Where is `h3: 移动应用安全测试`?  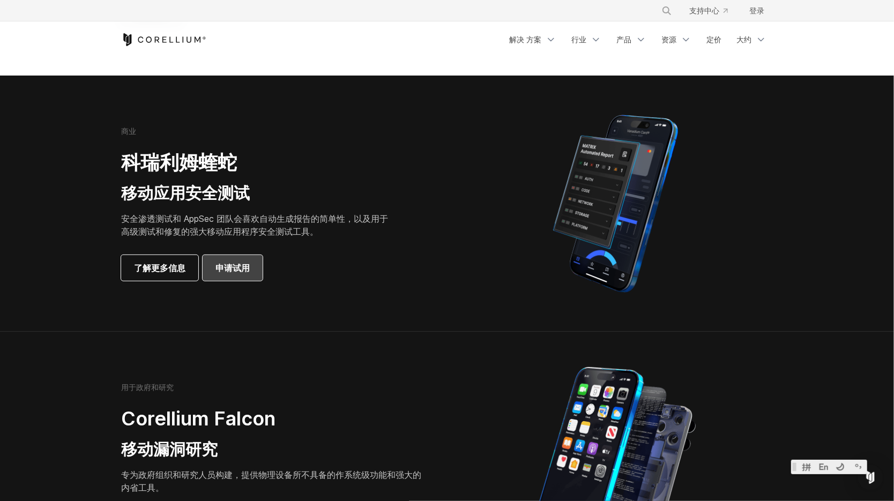 h3: 移动应用安全测试 is located at coordinates (258, 193).